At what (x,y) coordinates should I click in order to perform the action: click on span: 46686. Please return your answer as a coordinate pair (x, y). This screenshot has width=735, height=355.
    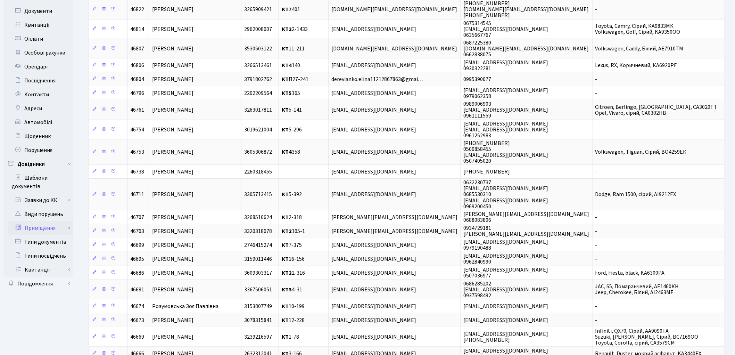
    Looking at the image, I should click on (137, 273).